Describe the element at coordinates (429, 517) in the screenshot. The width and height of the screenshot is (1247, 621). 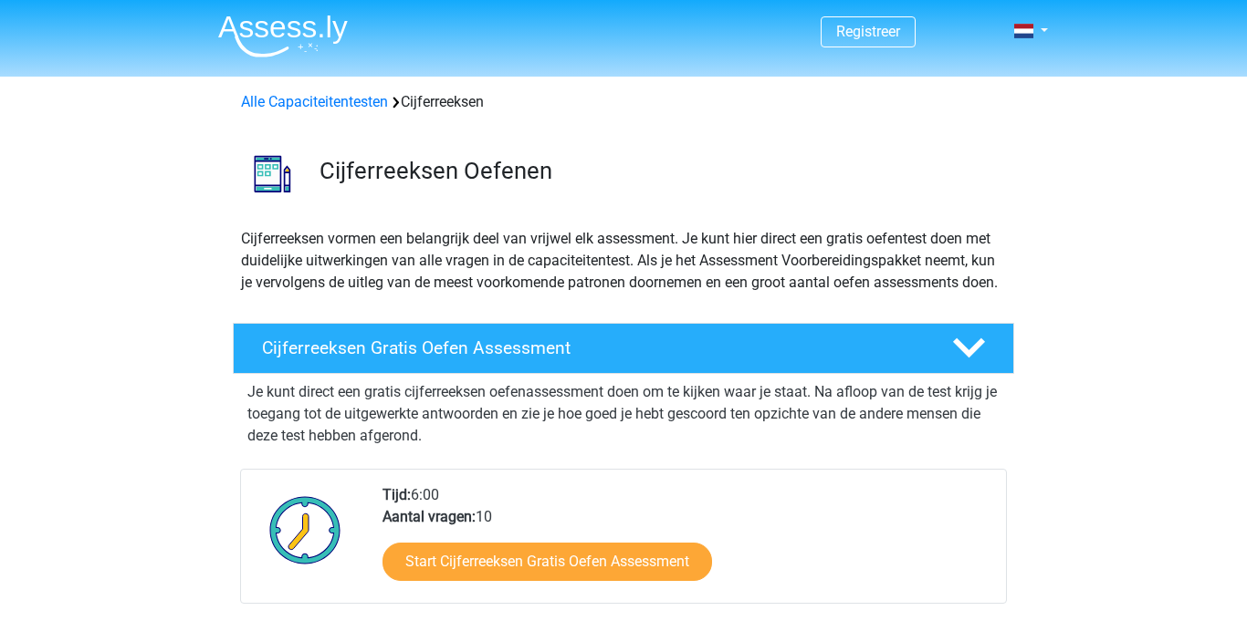
I see `b: Aantal vragen:` at that location.